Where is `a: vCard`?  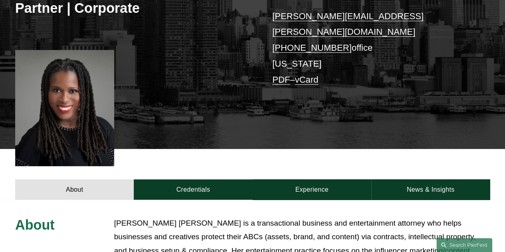
a: vCard is located at coordinates (306, 79).